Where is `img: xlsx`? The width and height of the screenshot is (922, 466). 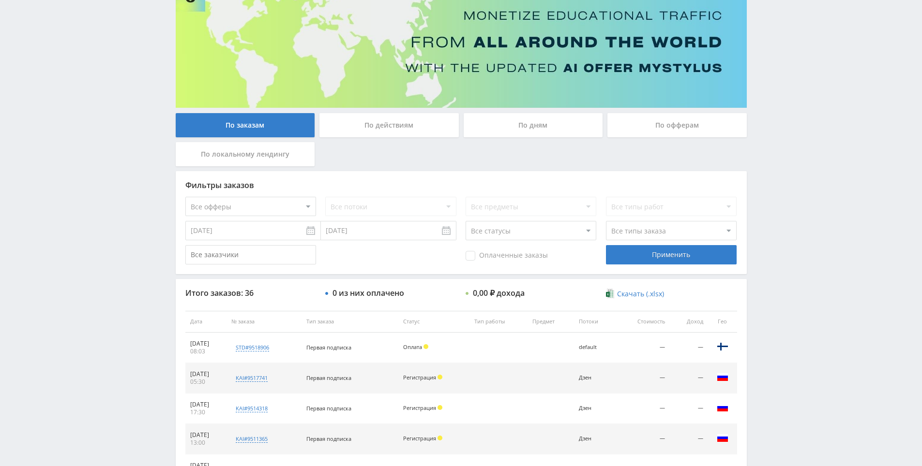
img: xlsx is located at coordinates (610, 294).